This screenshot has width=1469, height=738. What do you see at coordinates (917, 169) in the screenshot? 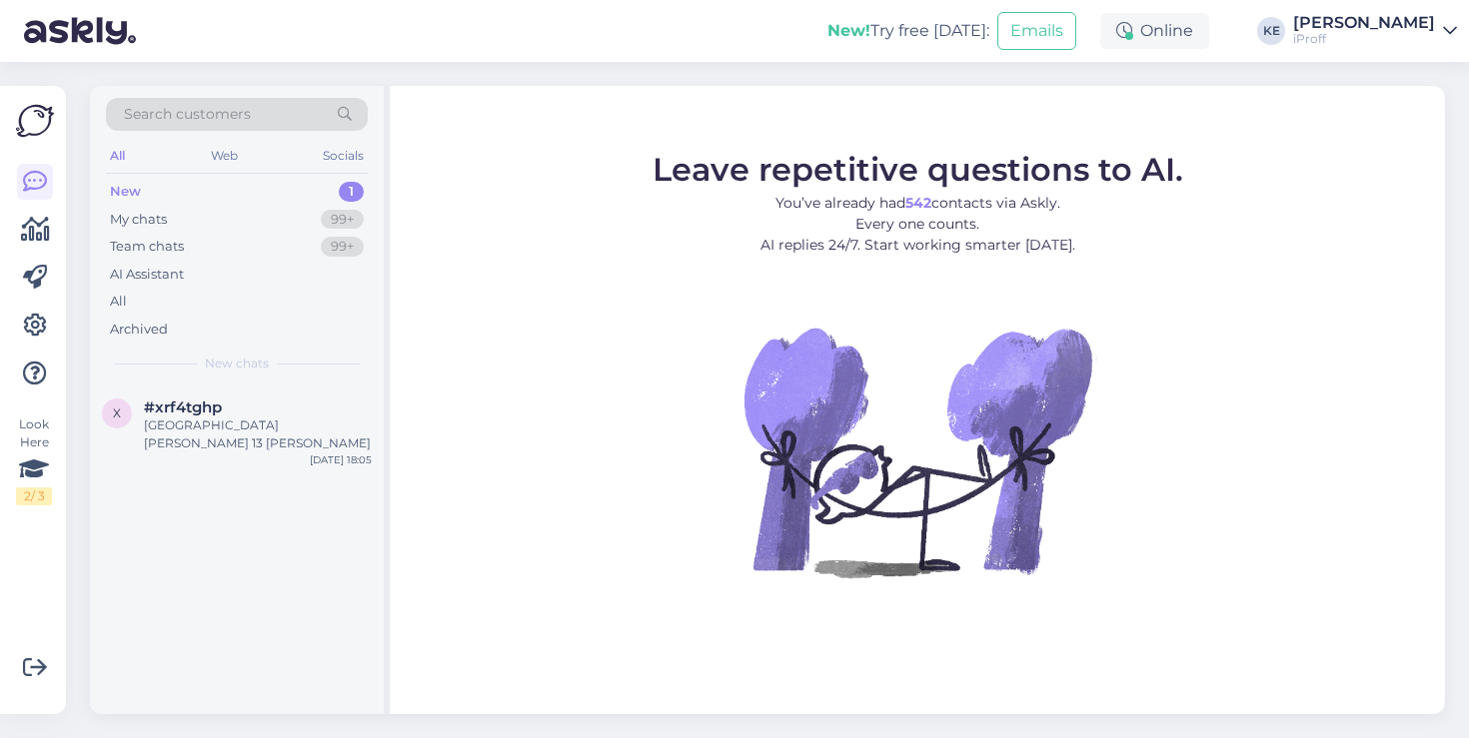
I see `span: Leave repetitive questions to AI.` at bounding box center [917, 169].